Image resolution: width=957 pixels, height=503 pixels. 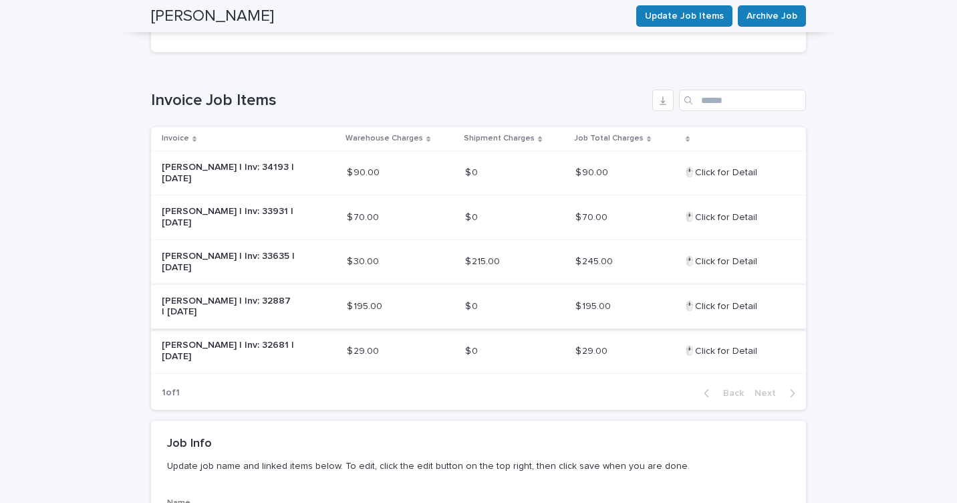 I want to click on p: Shipment Charges, so click(x=499, y=138).